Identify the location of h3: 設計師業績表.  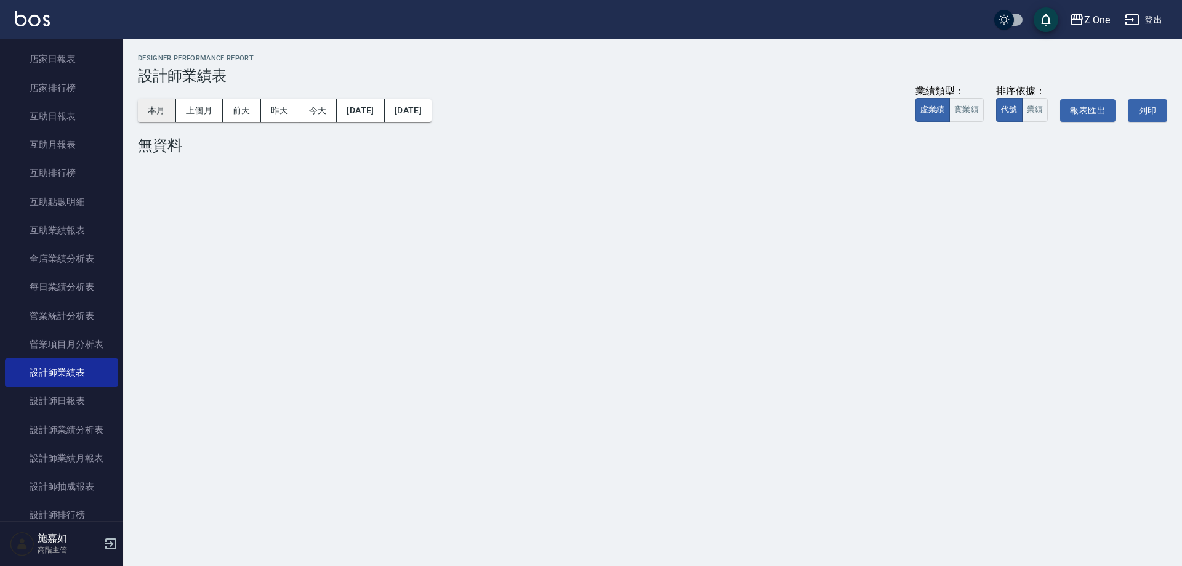
(653, 76).